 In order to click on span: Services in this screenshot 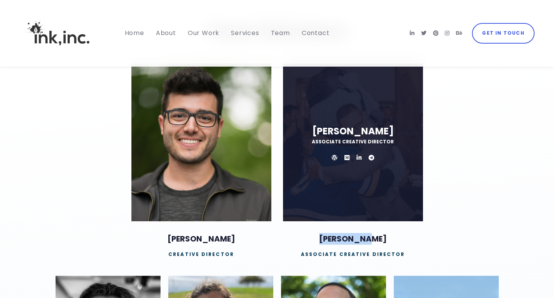, I will do `click(245, 33)`.